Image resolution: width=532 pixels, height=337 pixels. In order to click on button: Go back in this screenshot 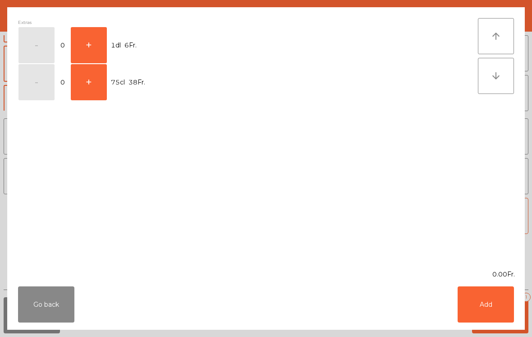, I will do `click(46, 304)`.